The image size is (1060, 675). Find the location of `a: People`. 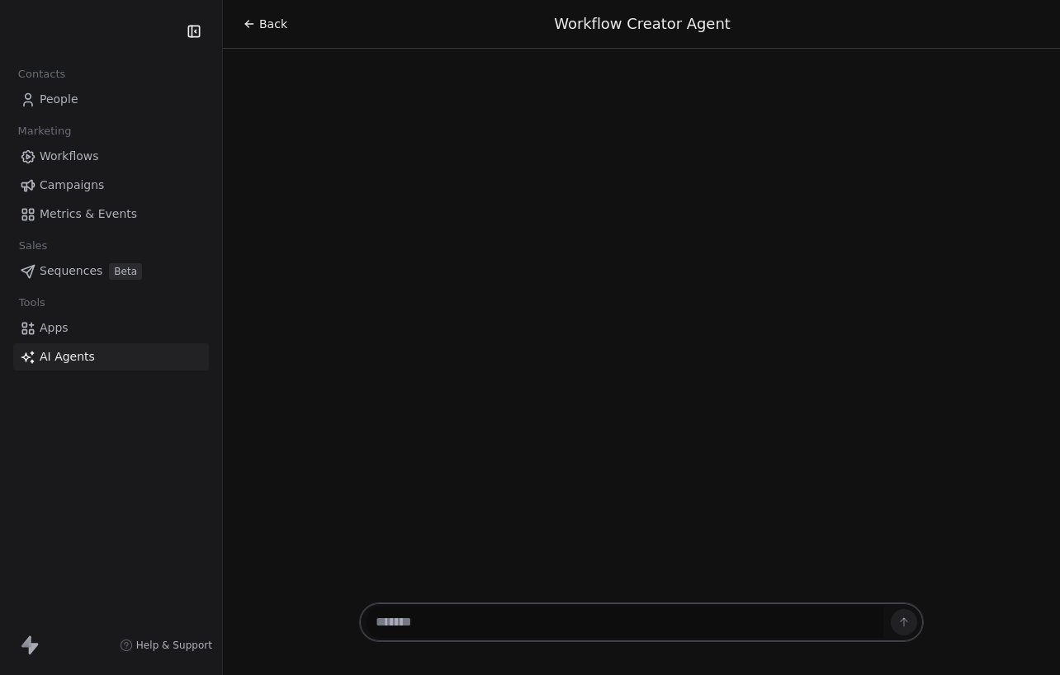

a: People is located at coordinates (111, 99).